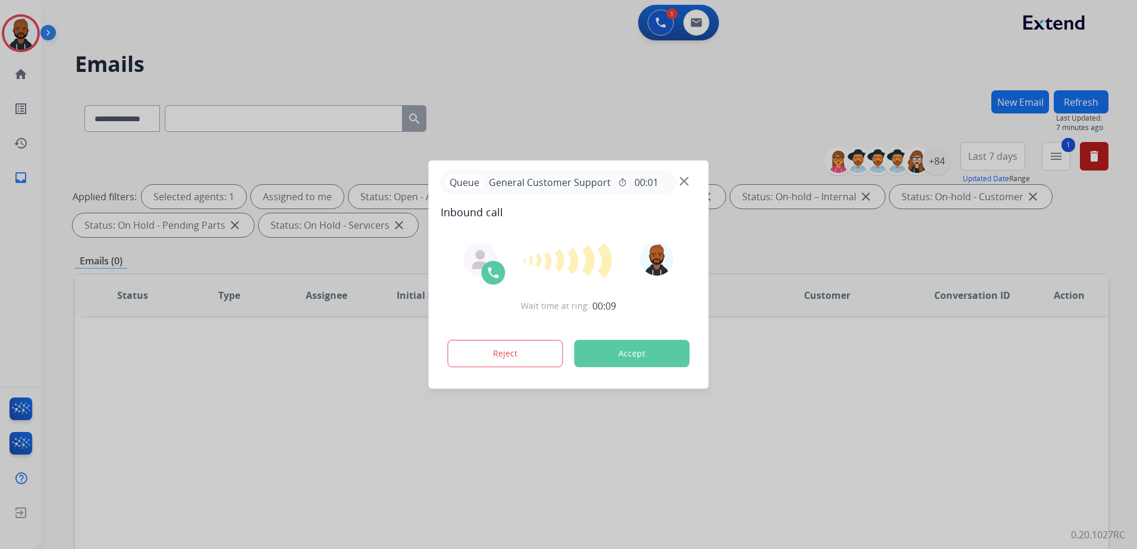 This screenshot has width=1137, height=549. What do you see at coordinates (549, 182) in the screenshot?
I see `span: General Customer Support` at bounding box center [549, 182].